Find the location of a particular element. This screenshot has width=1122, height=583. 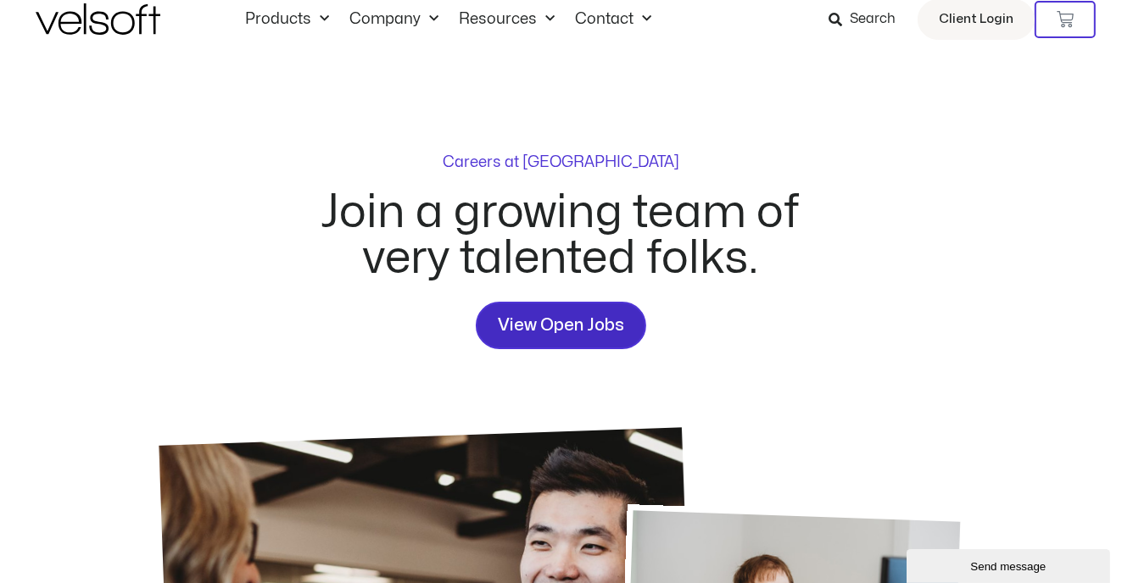

nav: Menu is located at coordinates (448, 19).